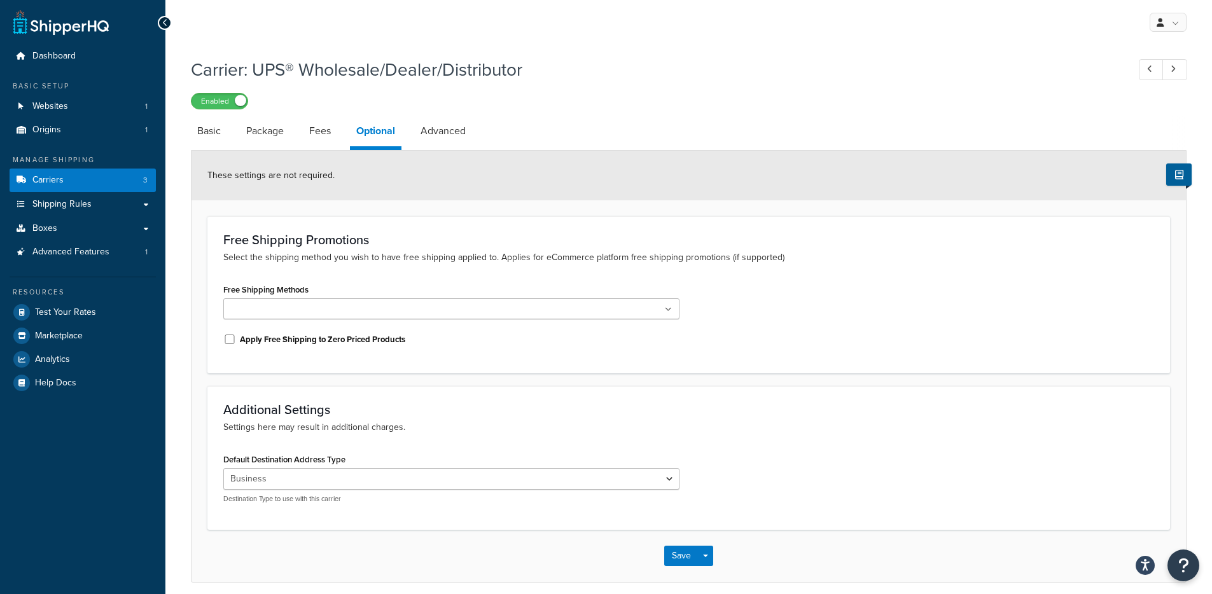 This screenshot has height=594, width=1212. Describe the element at coordinates (52, 359) in the screenshot. I see `span: Analytics` at that location.